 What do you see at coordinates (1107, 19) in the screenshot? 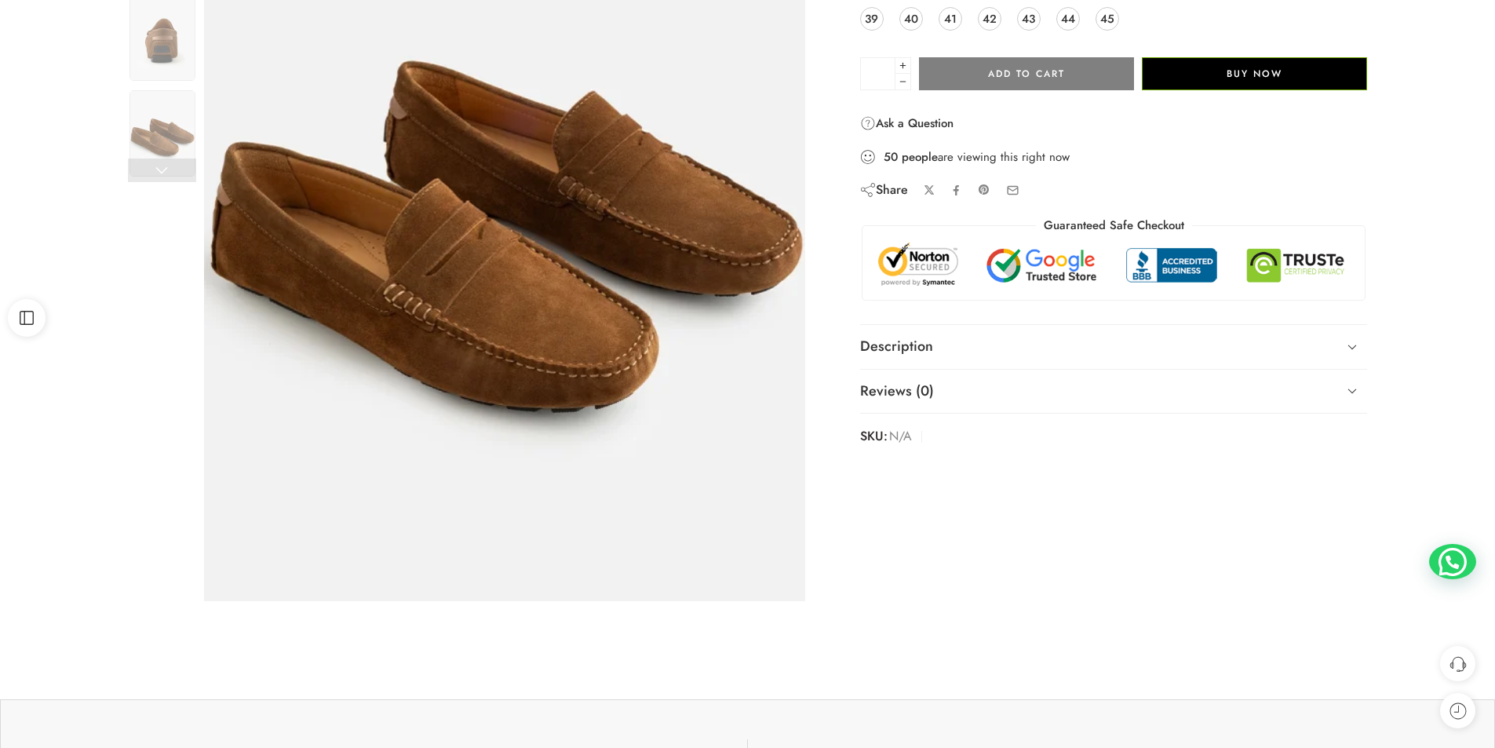
I see `a: 45` at bounding box center [1107, 19].